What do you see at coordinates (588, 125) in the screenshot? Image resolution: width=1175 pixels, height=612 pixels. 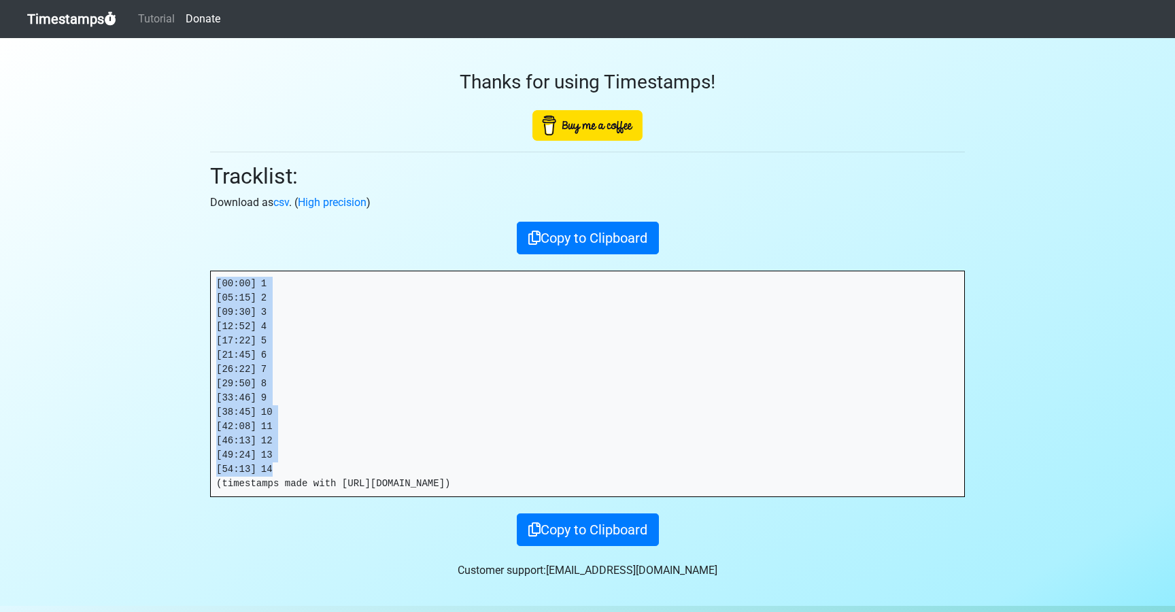 I see `img: Buy Me A Coffee` at bounding box center [588, 125].